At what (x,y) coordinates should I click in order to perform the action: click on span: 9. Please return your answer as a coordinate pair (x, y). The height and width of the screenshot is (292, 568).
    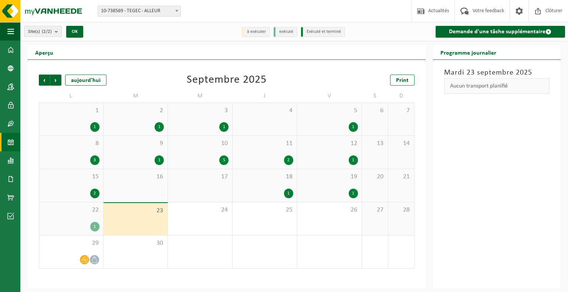
    Looking at the image, I should click on (136, 144).